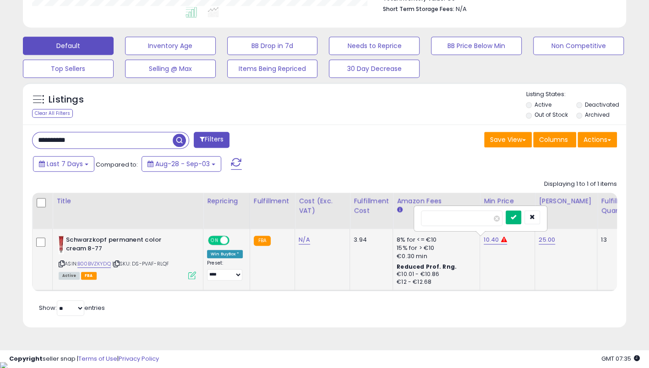 The width and height of the screenshot is (649, 368). What do you see at coordinates (141, 264) in the screenshot?
I see `span: | SKU: DS-PVAF-RLQF` at bounding box center [141, 264].